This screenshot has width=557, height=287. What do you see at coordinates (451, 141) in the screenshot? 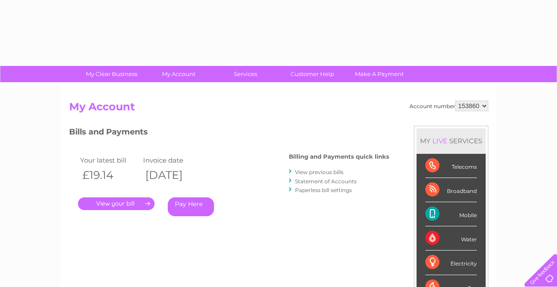
I see `div: MY SERVICES` at bounding box center [451, 141].